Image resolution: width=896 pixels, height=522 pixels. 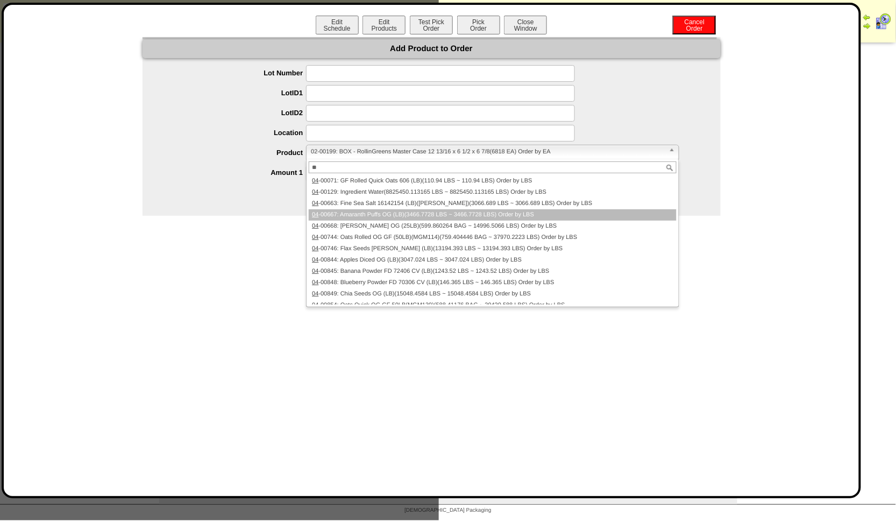 What do you see at coordinates (883, 22) in the screenshot?
I see `img: calendarcustomer.gif` at bounding box center [883, 22].